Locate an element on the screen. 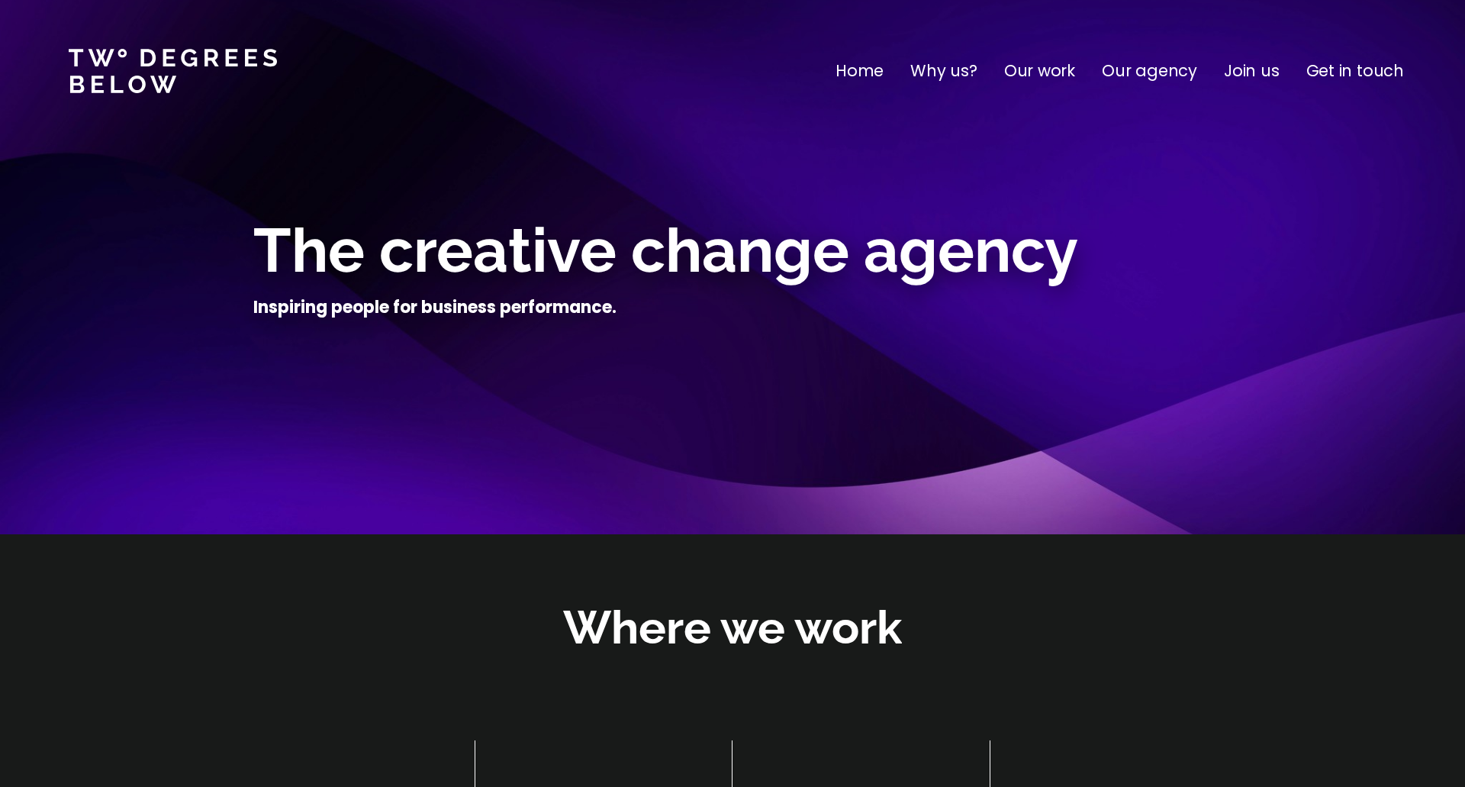  p: Get in touch is located at coordinates (1356, 71).